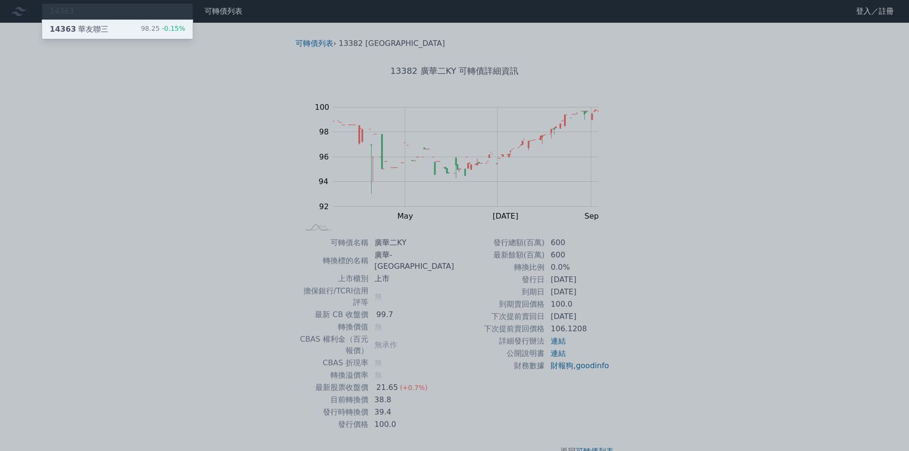  Describe the element at coordinates (63, 29) in the screenshot. I see `span: 14363` at that location.